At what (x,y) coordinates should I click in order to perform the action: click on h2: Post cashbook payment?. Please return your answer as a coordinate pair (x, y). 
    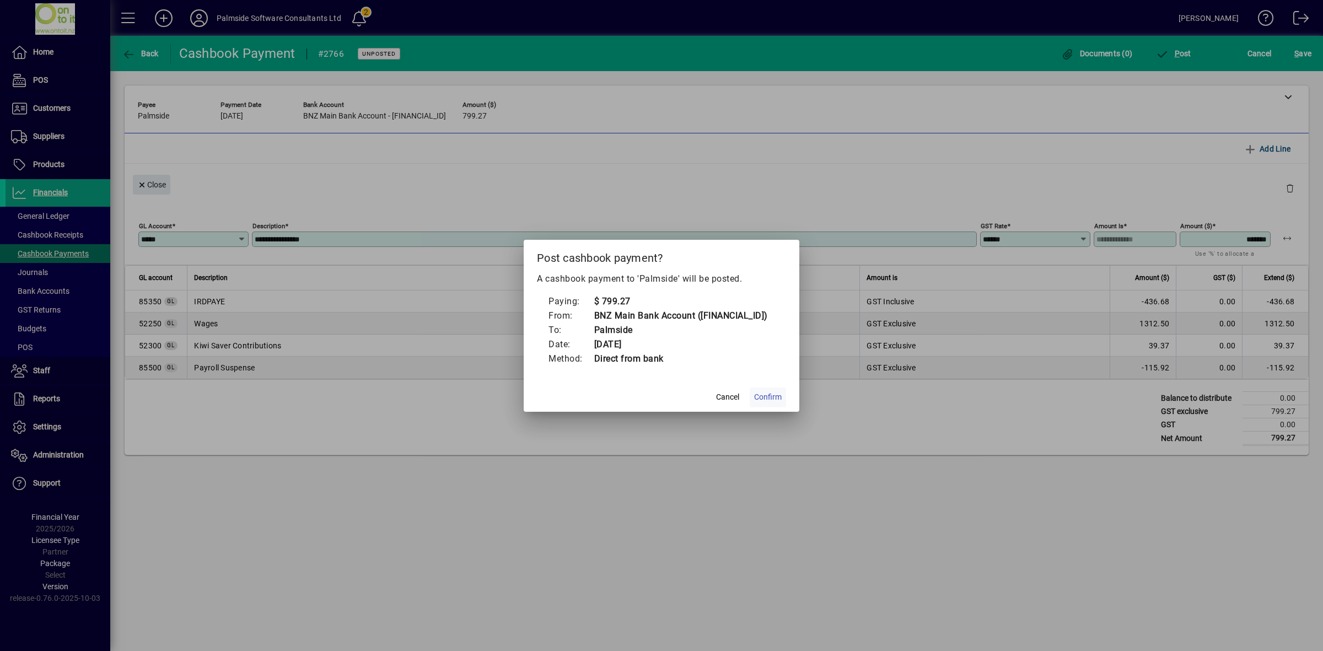
    Looking at the image, I should click on (662, 256).